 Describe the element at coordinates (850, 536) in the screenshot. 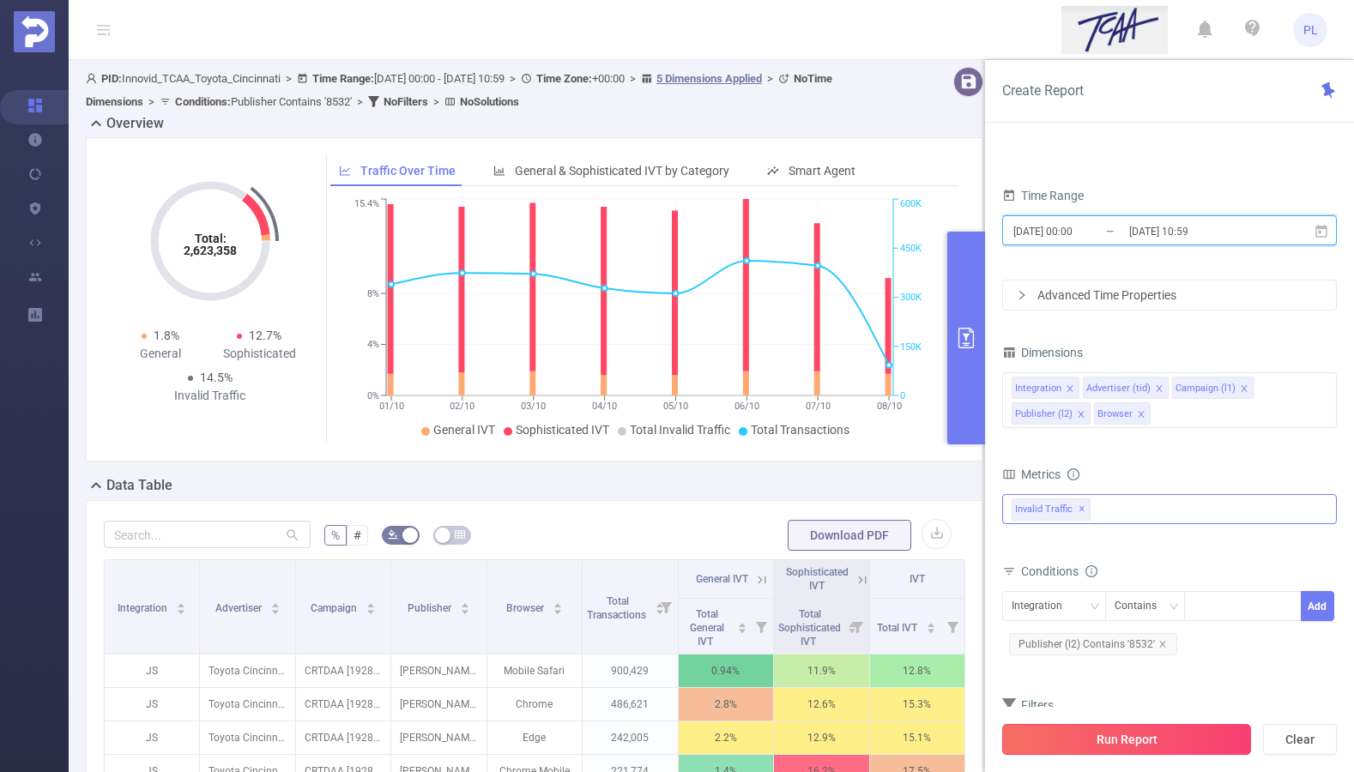

I see `button: Download PDF` at that location.